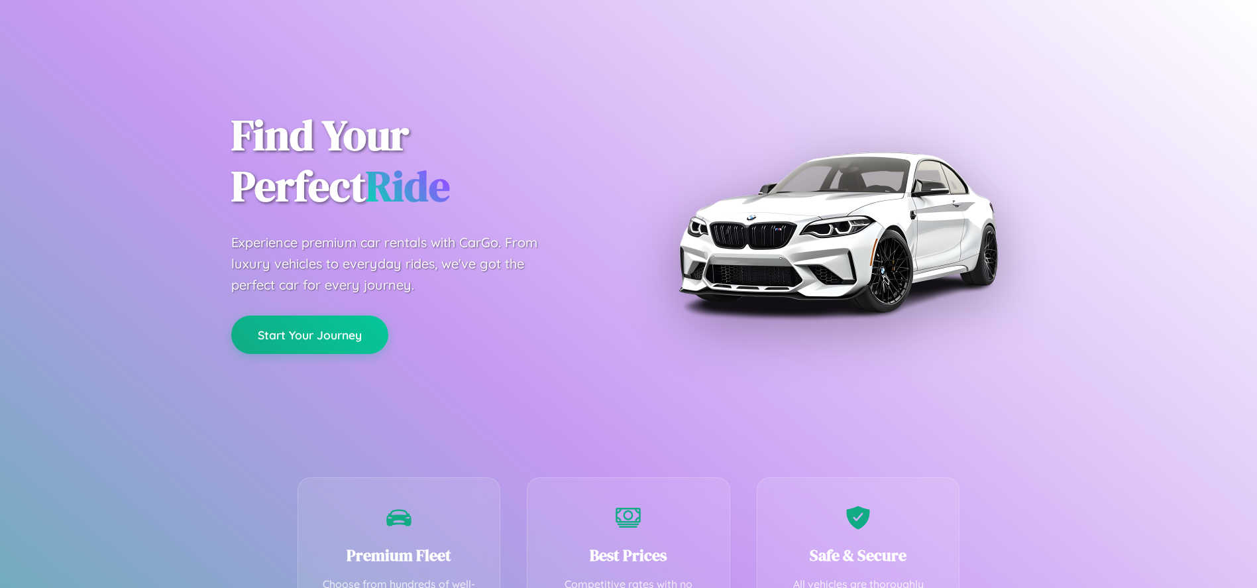 This screenshot has width=1257, height=588. What do you see at coordinates (397, 264) in the screenshot?
I see `p: Experience premium car rentals with CarGo. From luxury vehicles to everyday rides, we've got the ...` at bounding box center [397, 264].